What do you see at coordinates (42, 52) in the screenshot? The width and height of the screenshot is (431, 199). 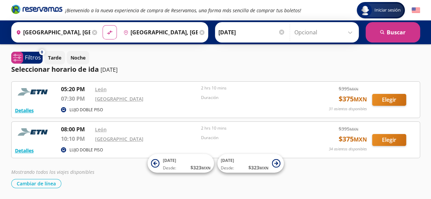 I see `span: 0` at bounding box center [42, 52].